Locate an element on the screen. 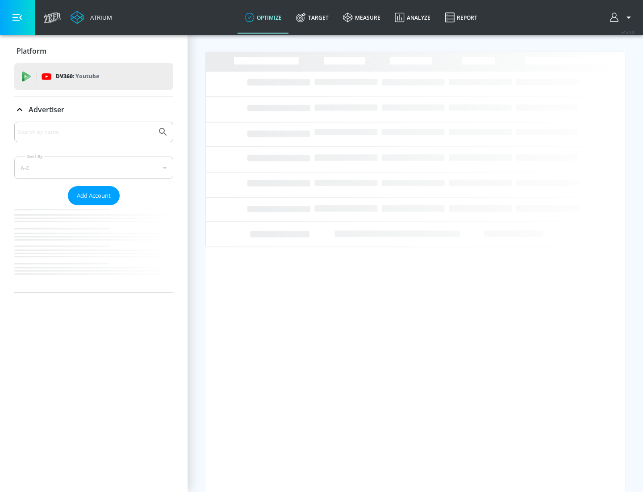 Image resolution: width=643 pixels, height=492 pixels. div: DV360: Youtube is located at coordinates (94, 76).